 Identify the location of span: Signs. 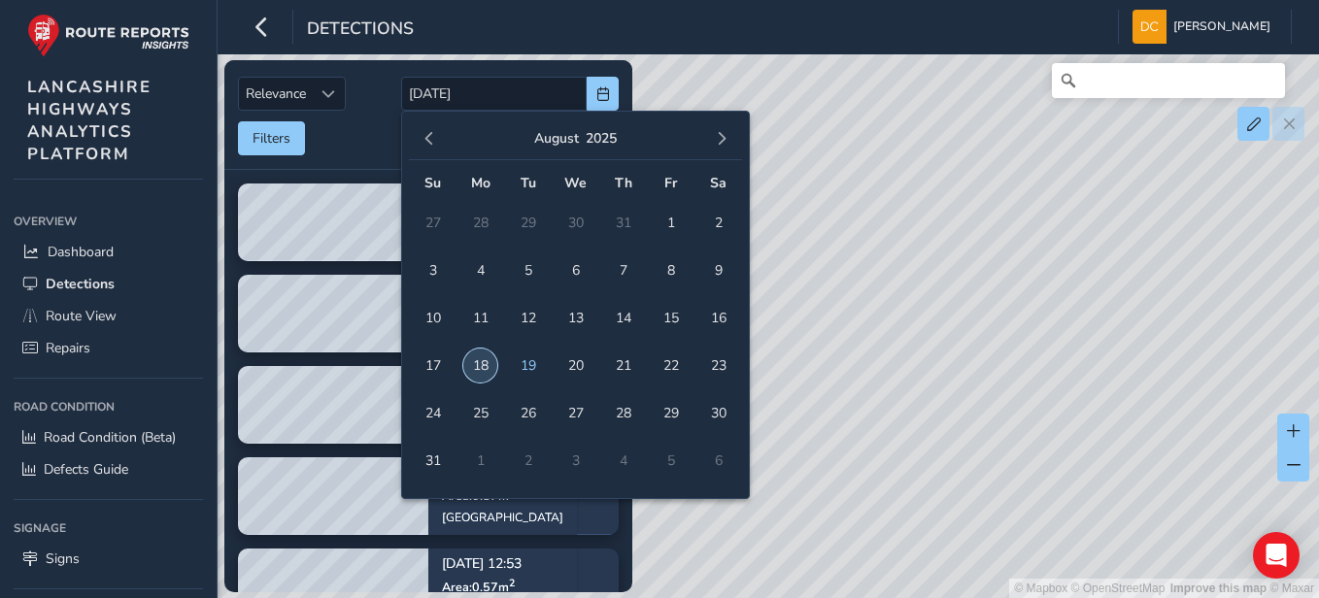
(62, 558).